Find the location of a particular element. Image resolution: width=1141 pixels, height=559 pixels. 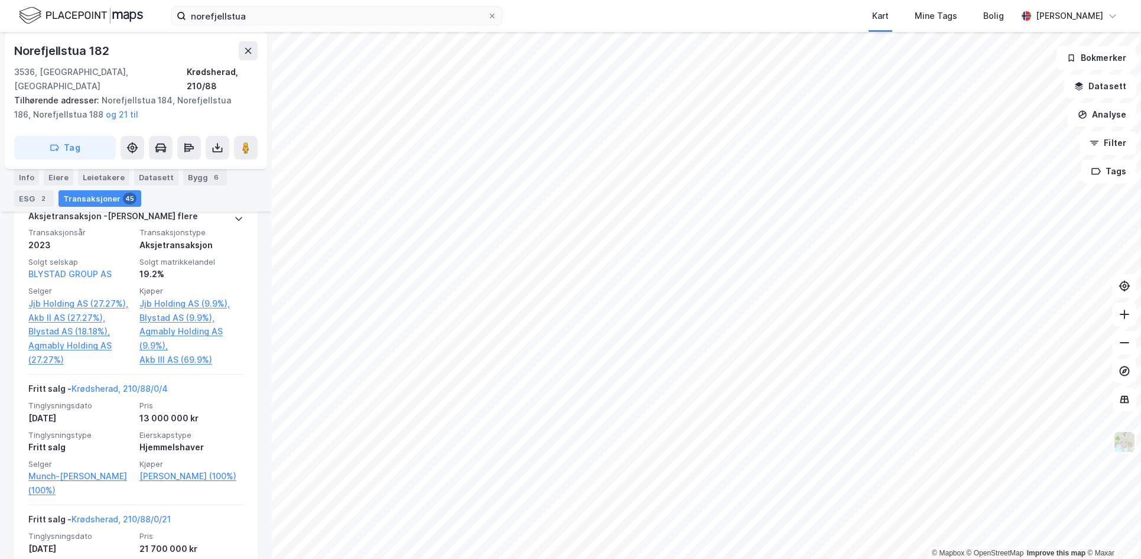

div: Bolig is located at coordinates (993, 16).